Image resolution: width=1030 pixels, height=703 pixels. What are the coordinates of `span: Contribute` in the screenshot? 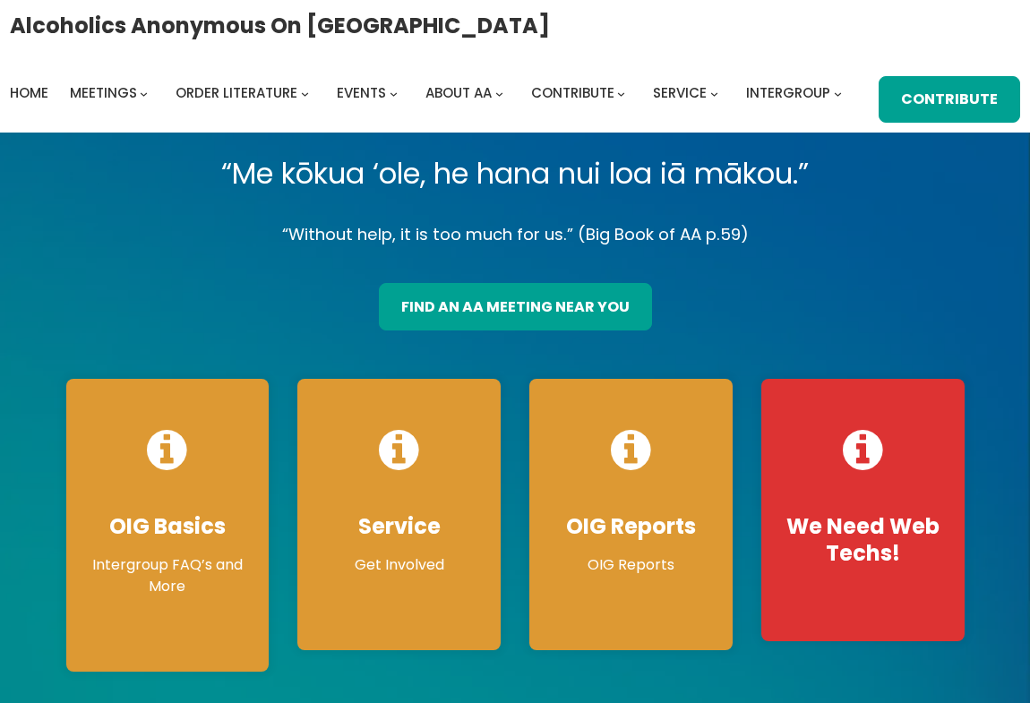 It's located at (572, 92).